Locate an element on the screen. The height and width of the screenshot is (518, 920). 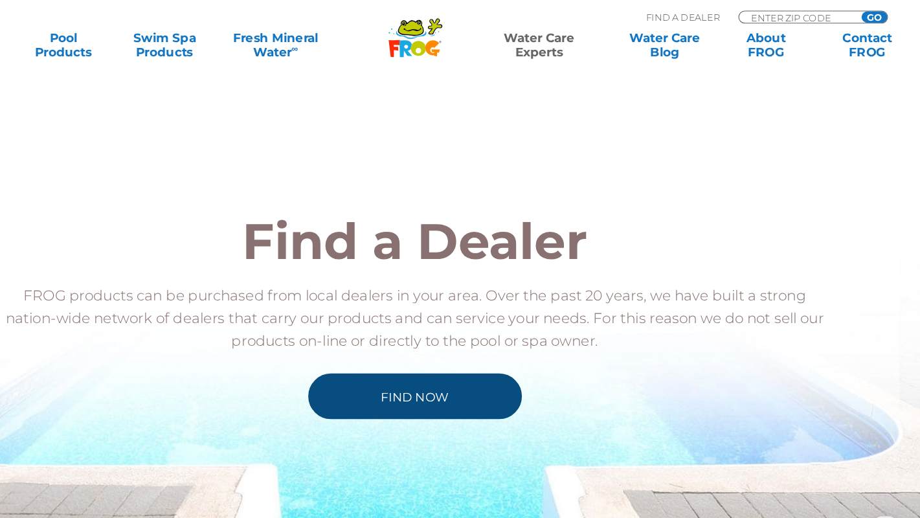
a: ContactFROG is located at coordinates (871, 41).